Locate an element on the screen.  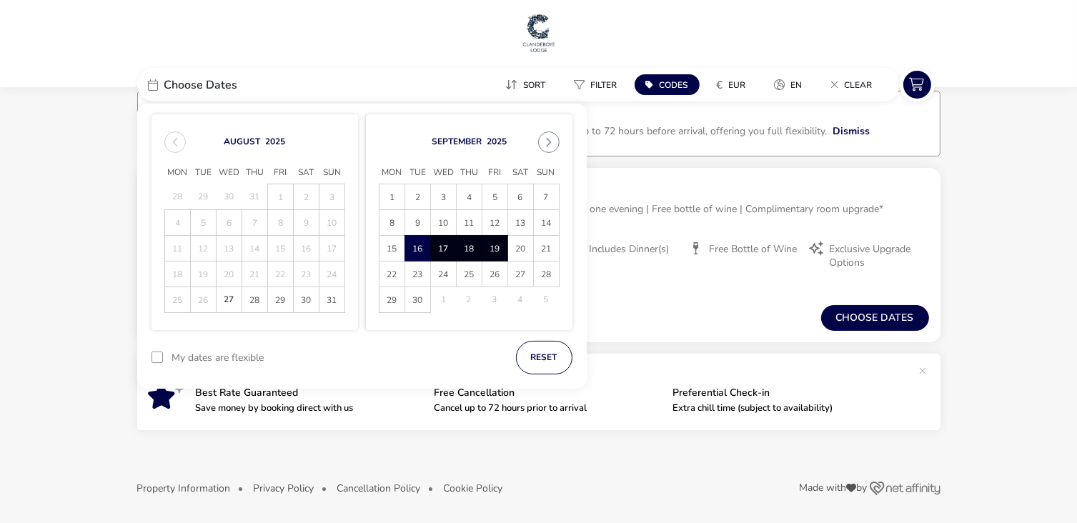
span: 20 is located at coordinates (520, 249).